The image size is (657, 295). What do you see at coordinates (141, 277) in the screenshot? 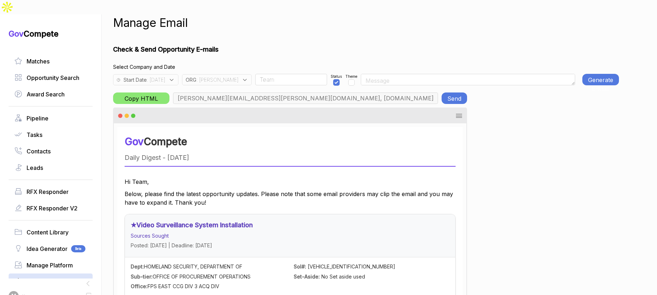
I see `strong: Sub-tier:` at bounding box center [141, 277].